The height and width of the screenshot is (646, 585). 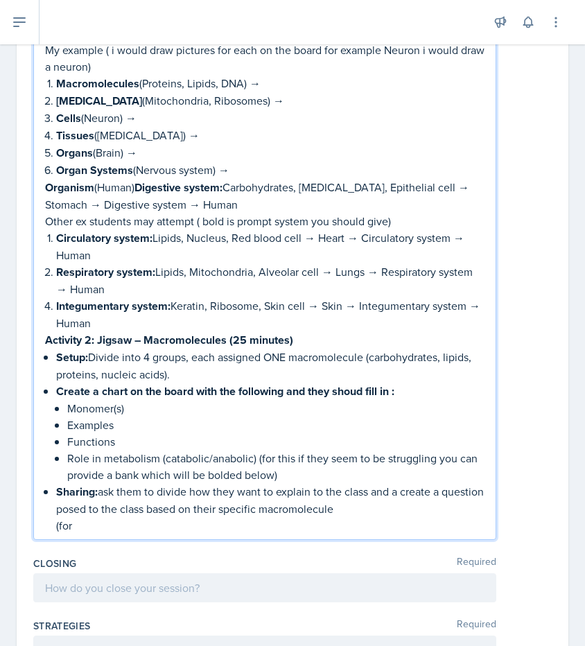 I want to click on p: (Nervous system) →, so click(x=270, y=170).